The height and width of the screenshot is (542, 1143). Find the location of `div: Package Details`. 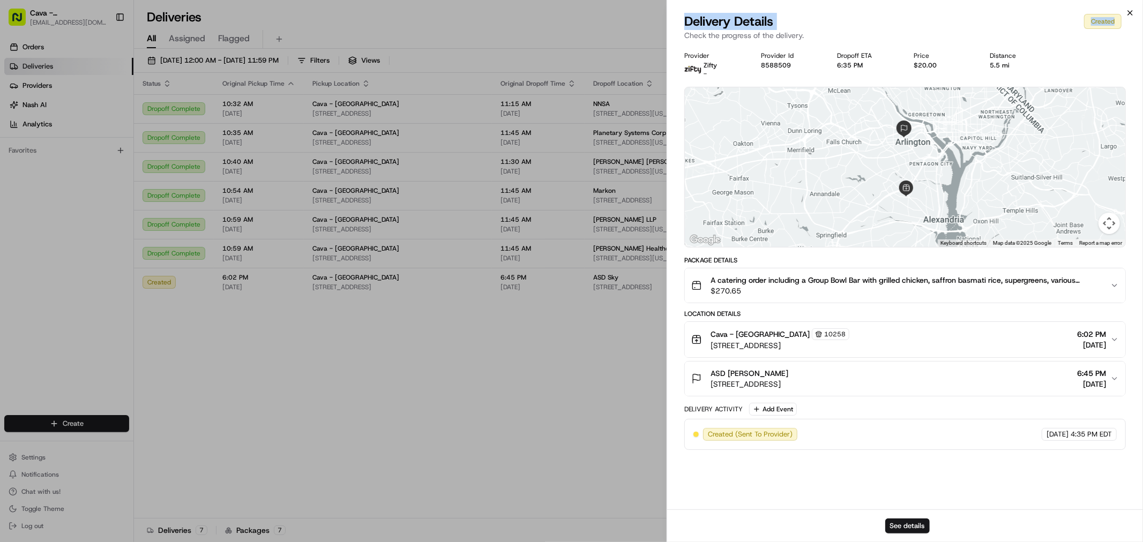

div: Package Details is located at coordinates (905, 261).